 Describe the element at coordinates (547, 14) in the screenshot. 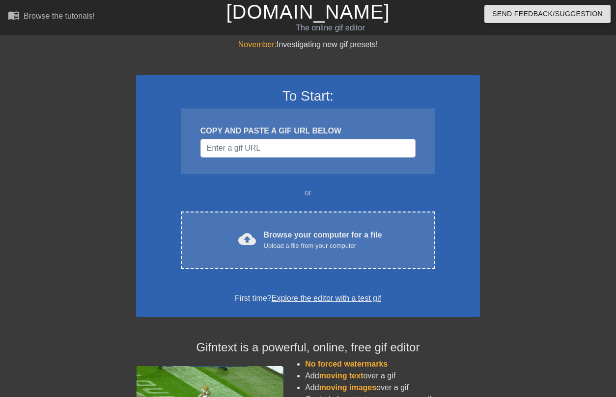

I see `span: Send Feedback/Suggestion` at that location.